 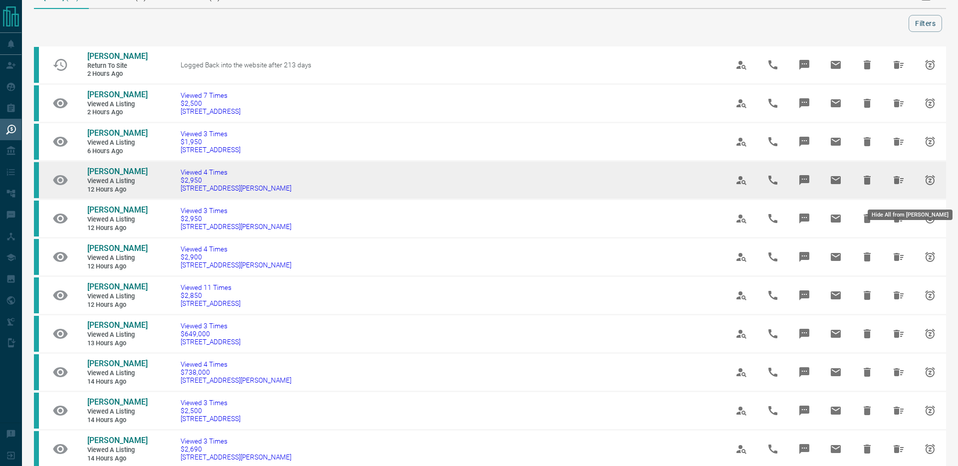 I want to click on span: 2 hours ago, so click(x=117, y=112).